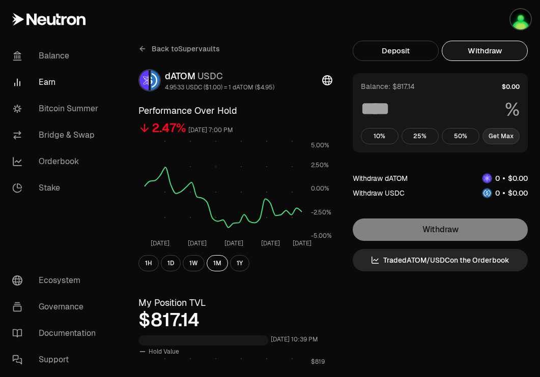 The width and height of the screenshot is (540, 377). I want to click on tspan: 2.50%, so click(319, 165).